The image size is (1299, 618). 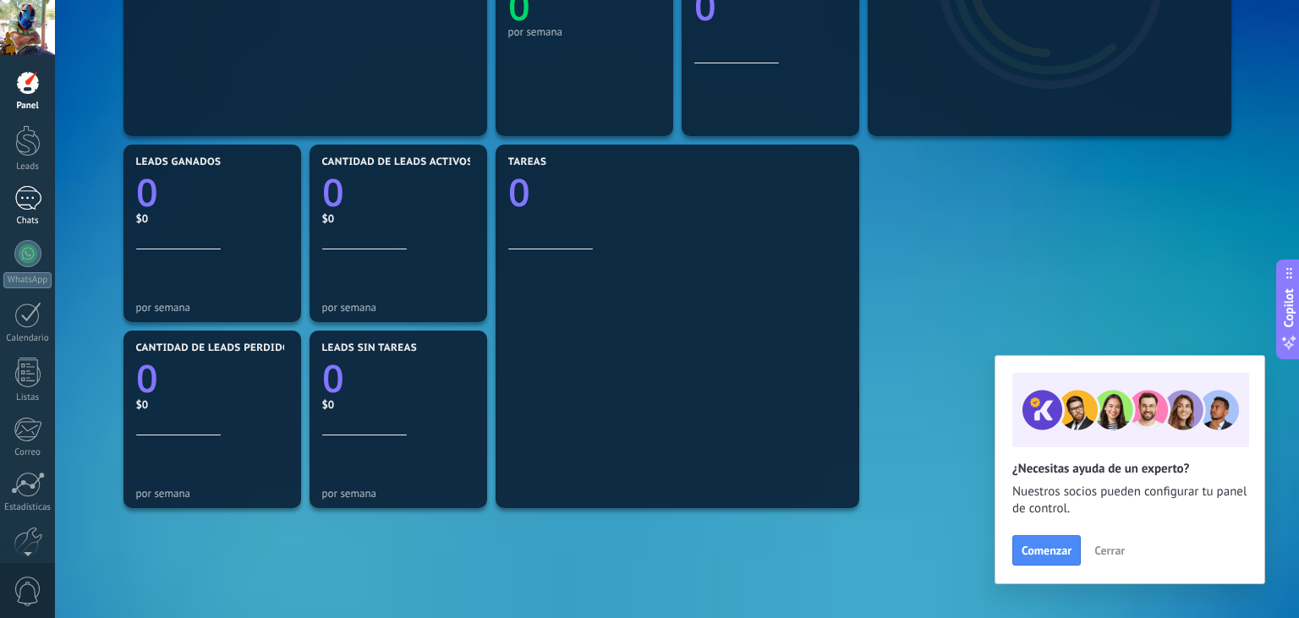 I want to click on div: Panel, so click(x=28, y=106).